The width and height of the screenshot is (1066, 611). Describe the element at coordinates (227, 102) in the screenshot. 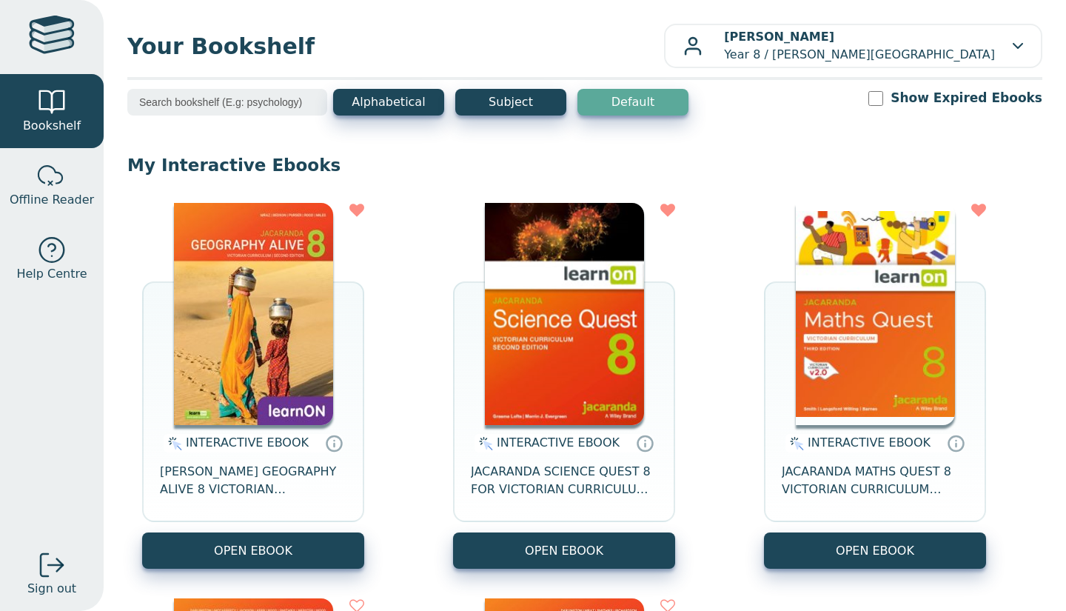

I see `input: Search bookshelf (E.g: psychology)` at that location.